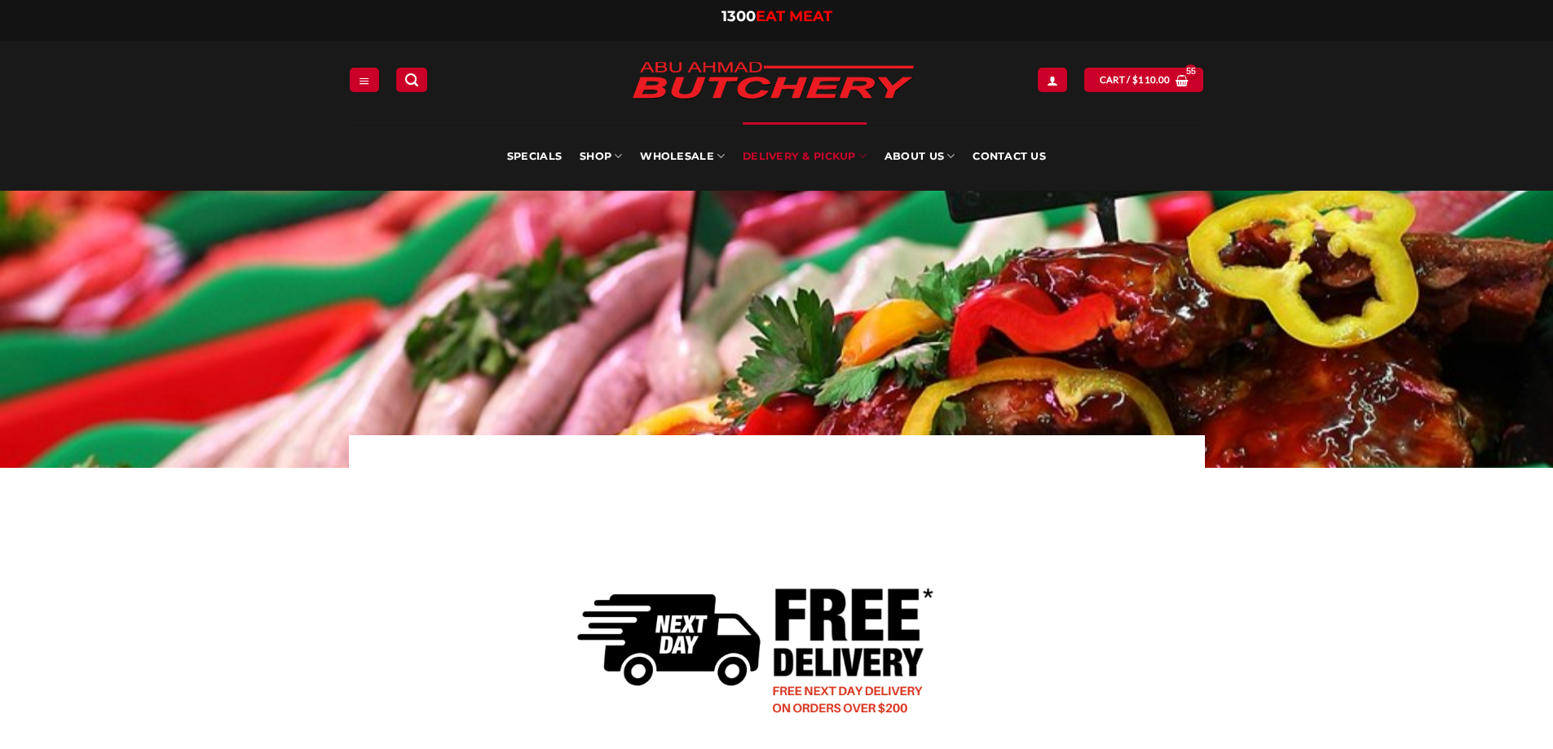 Image resolution: width=1553 pixels, height=749 pixels. What do you see at coordinates (794, 16) in the screenshot?
I see `span: EAT MEAT` at bounding box center [794, 16].